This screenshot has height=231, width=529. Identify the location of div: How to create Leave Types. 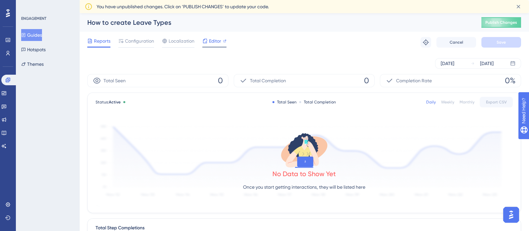
(276, 22).